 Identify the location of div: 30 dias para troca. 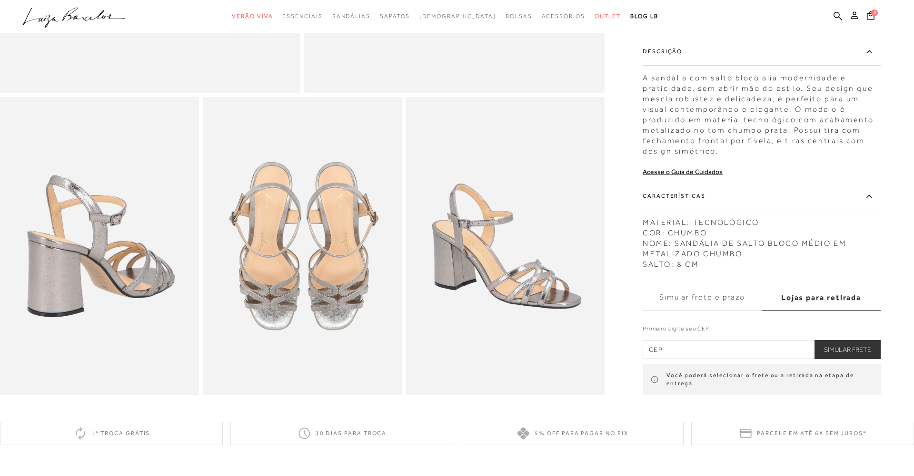
(342, 433).